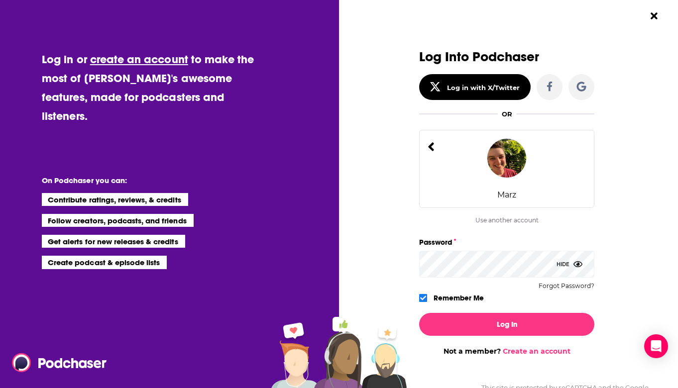  Describe the element at coordinates (566, 286) in the screenshot. I see `button: Forgot Password?` at that location.